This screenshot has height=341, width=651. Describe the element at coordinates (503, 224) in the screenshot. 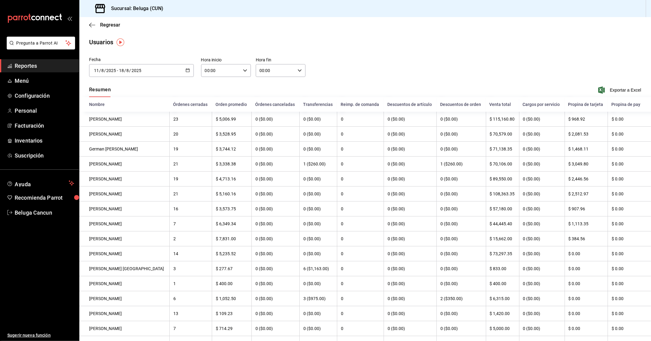

I see `th: $ 44,445.40` at that location.